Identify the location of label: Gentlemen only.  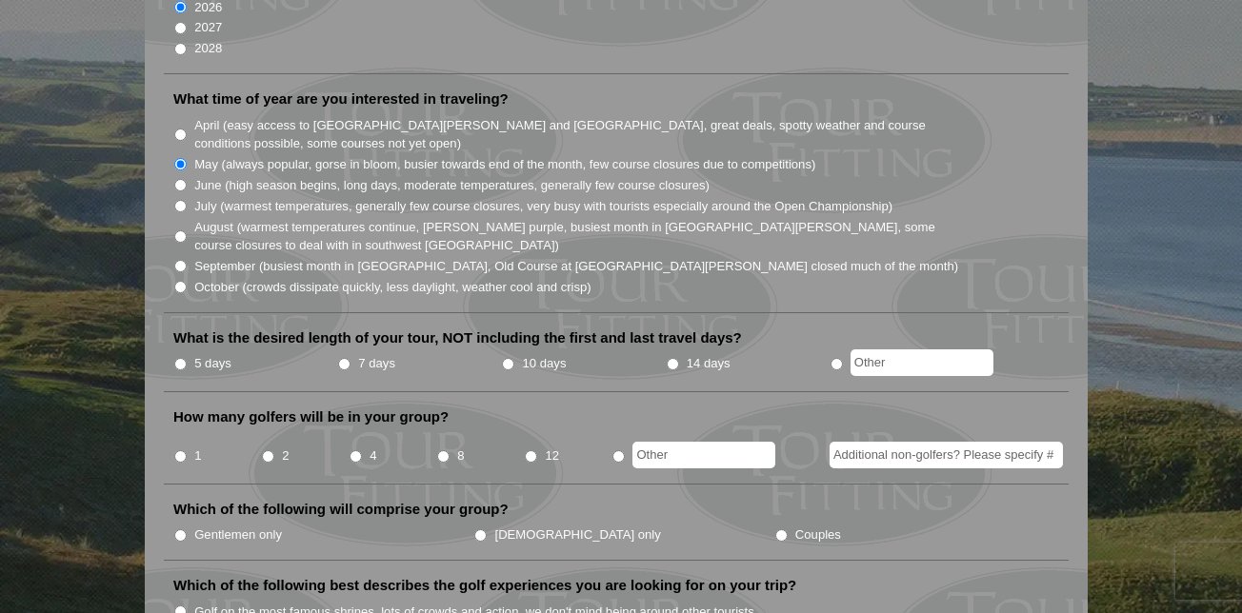
(238, 535).